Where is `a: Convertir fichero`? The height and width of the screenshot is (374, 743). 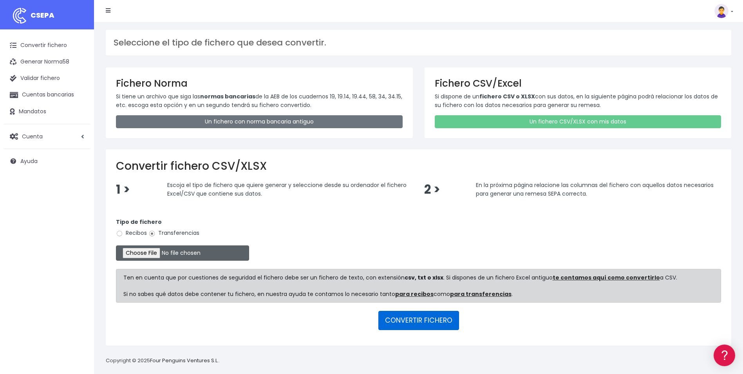
a: Convertir fichero is located at coordinates (47, 45).